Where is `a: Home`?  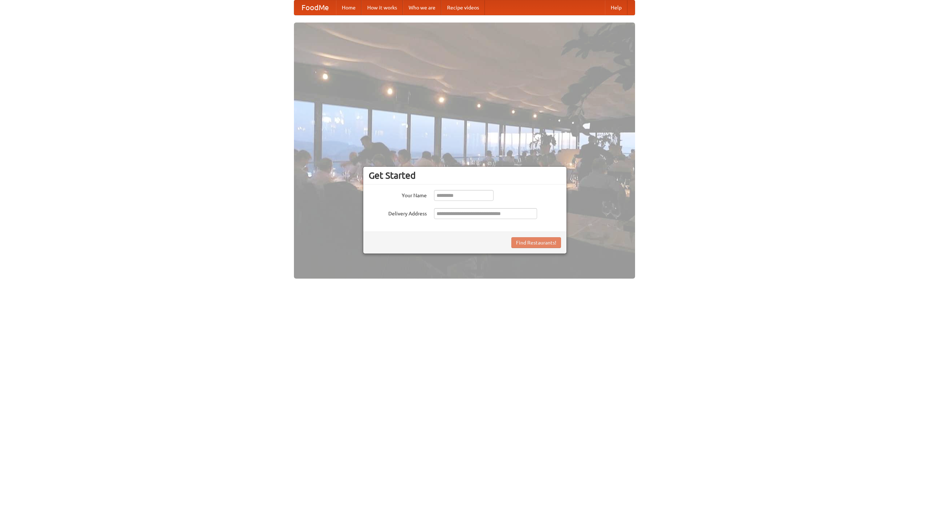 a: Home is located at coordinates (349, 8).